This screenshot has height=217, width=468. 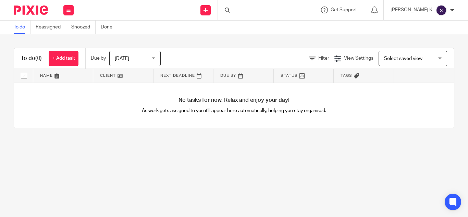 I want to click on p: Due by, so click(x=98, y=58).